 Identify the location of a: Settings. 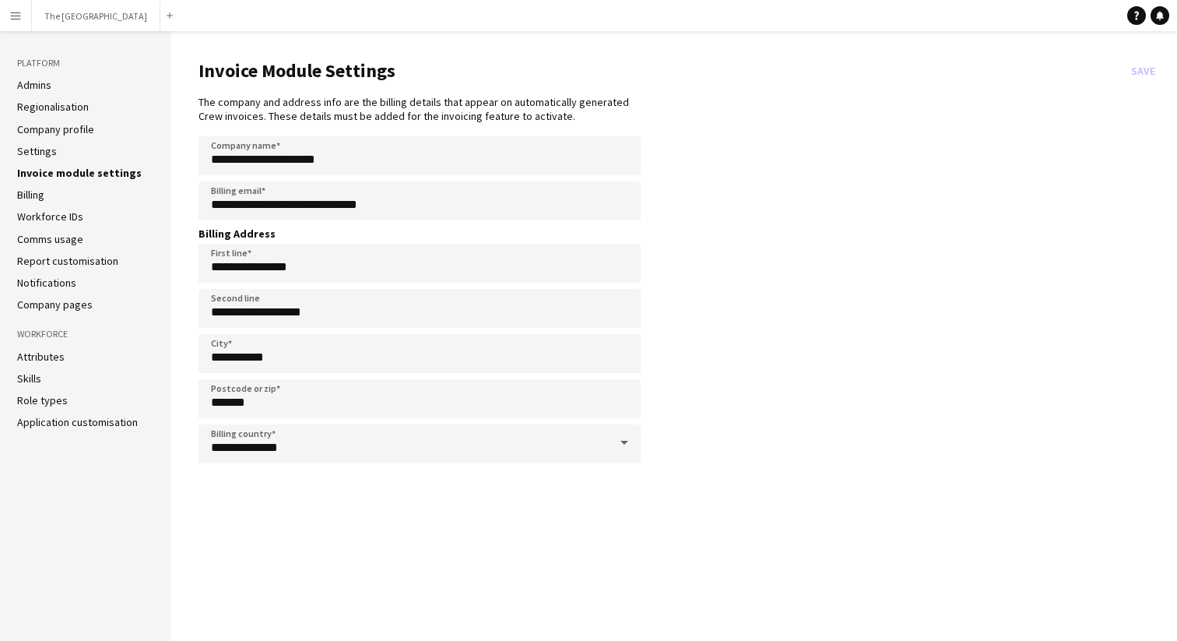
(37, 151).